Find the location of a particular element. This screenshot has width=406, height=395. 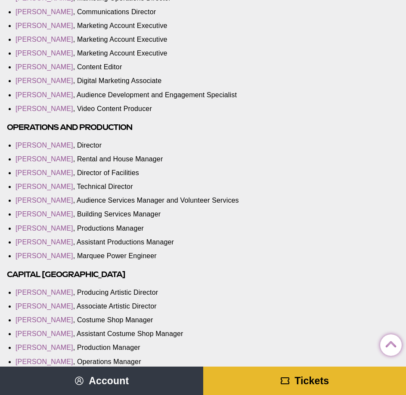

li: , Audience Services Manager and Volunteer Services is located at coordinates (129, 200).